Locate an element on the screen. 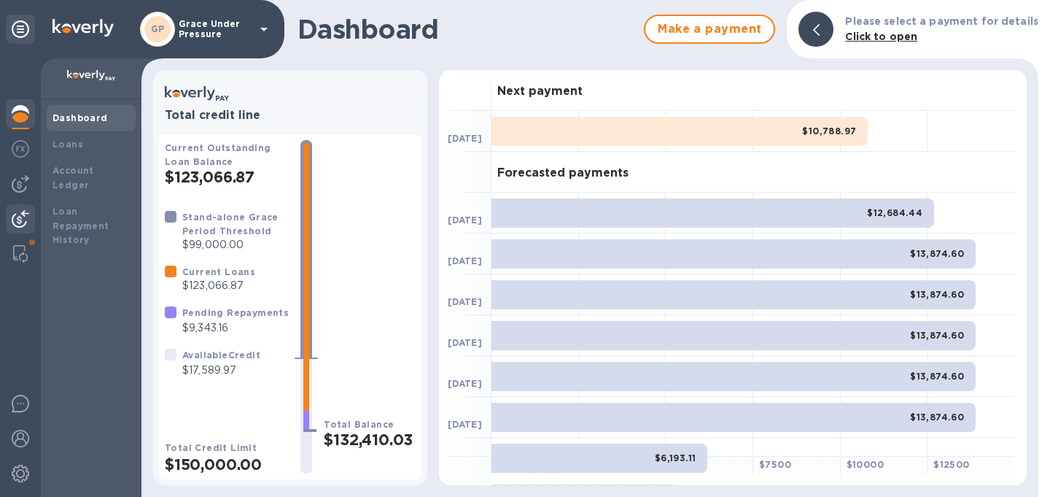 This screenshot has height=497, width=1050. button: Make a payment is located at coordinates (709, 29).